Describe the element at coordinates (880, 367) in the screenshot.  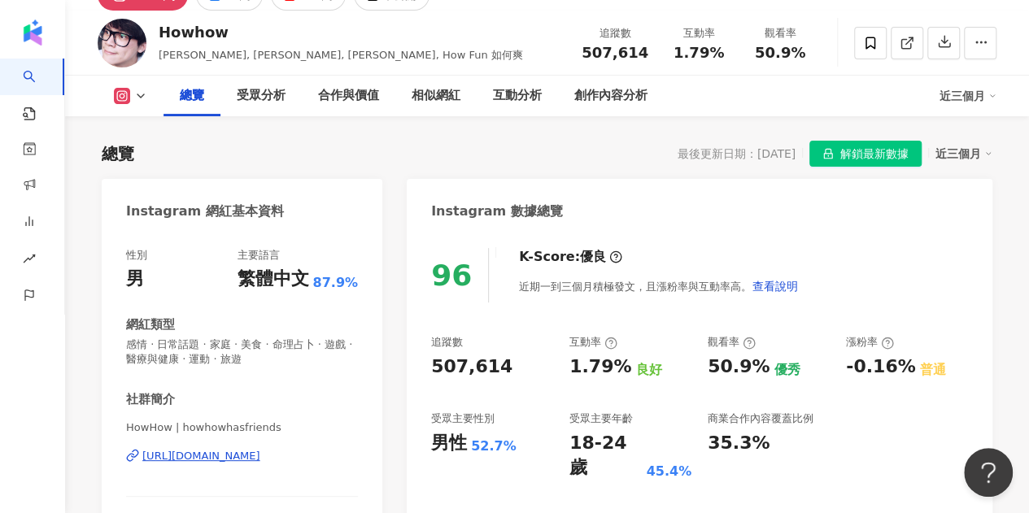
I see `div: -0.16%` at that location.